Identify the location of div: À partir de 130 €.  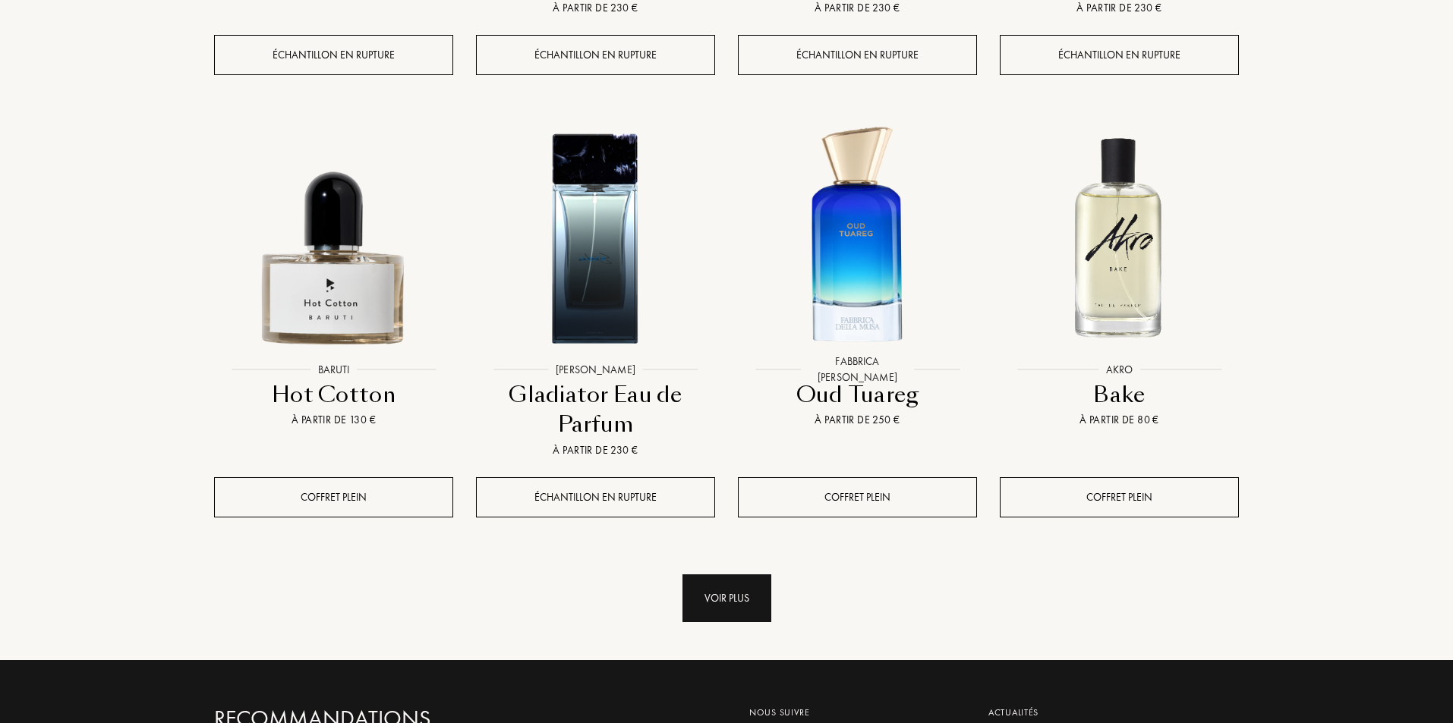
(333, 420).